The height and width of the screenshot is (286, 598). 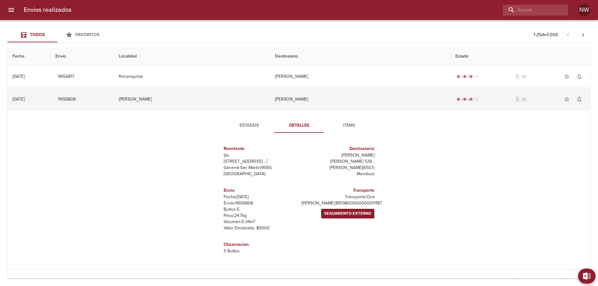 What do you see at coordinates (338, 197) in the screenshot?
I see `p: Transporte: Oca` at bounding box center [338, 197].